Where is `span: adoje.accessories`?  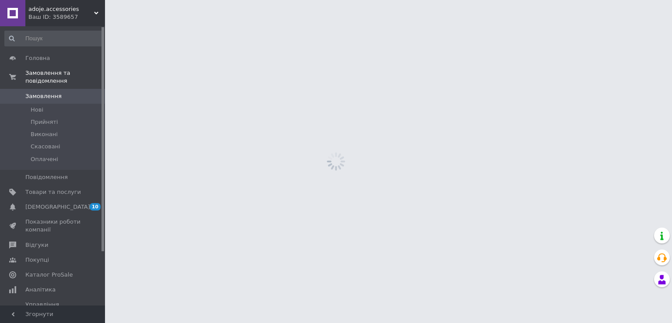 span: adoje.accessories is located at coordinates (61, 9).